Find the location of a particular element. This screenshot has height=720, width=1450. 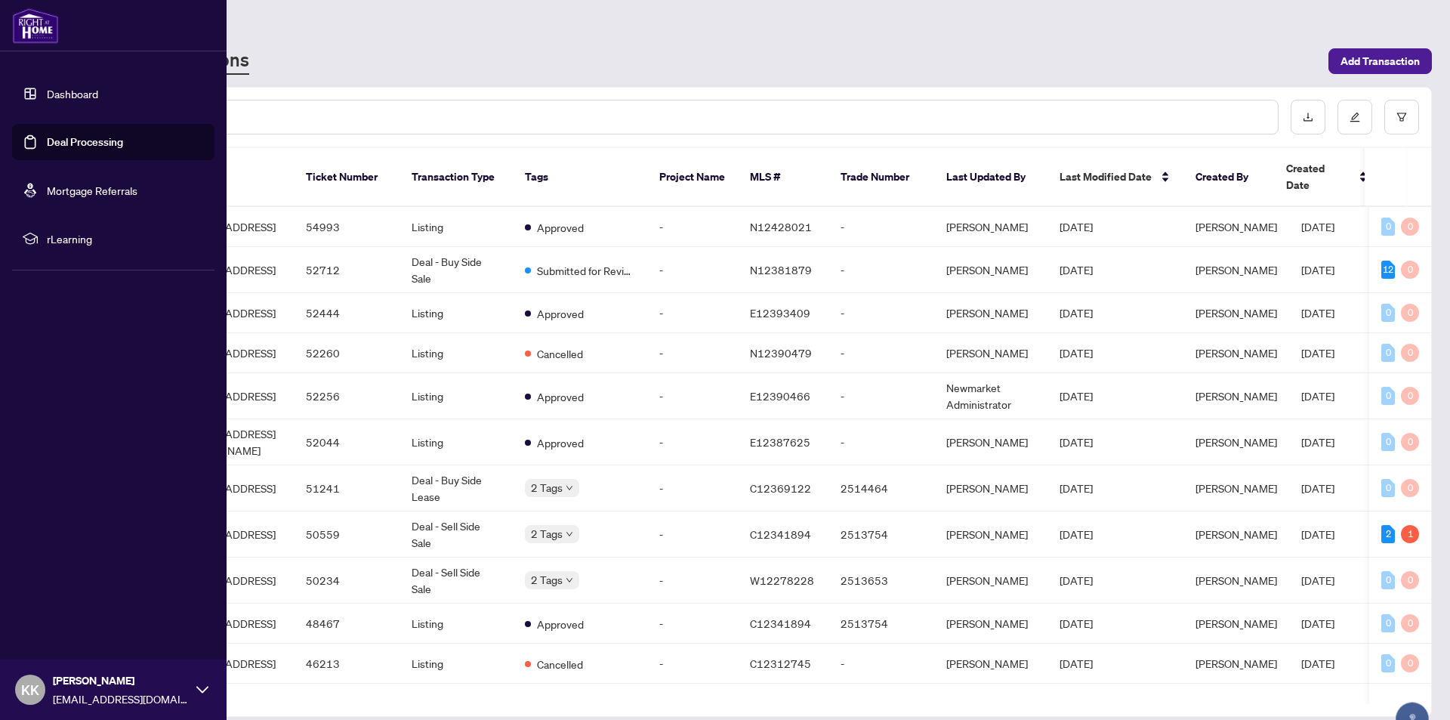

span: Add Transaction is located at coordinates (1380, 61).